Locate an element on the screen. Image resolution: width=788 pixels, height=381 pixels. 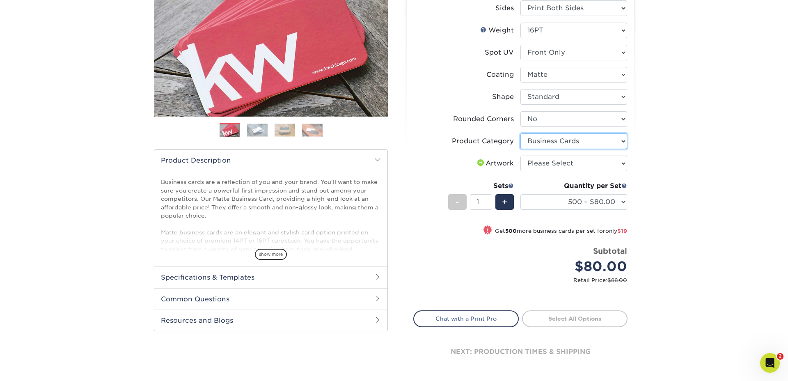
small: Get more business cards per set for is located at coordinates (561, 232).